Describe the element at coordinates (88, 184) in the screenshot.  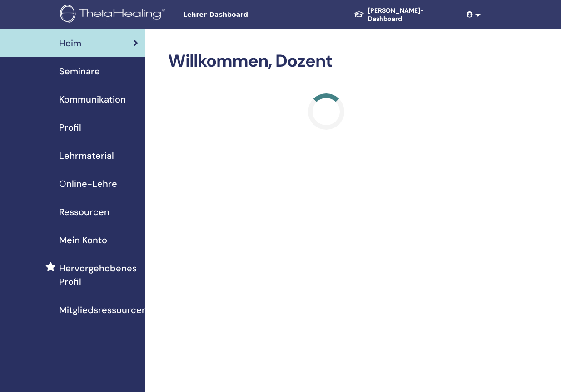
I see `span: Online-Lehre` at that location.